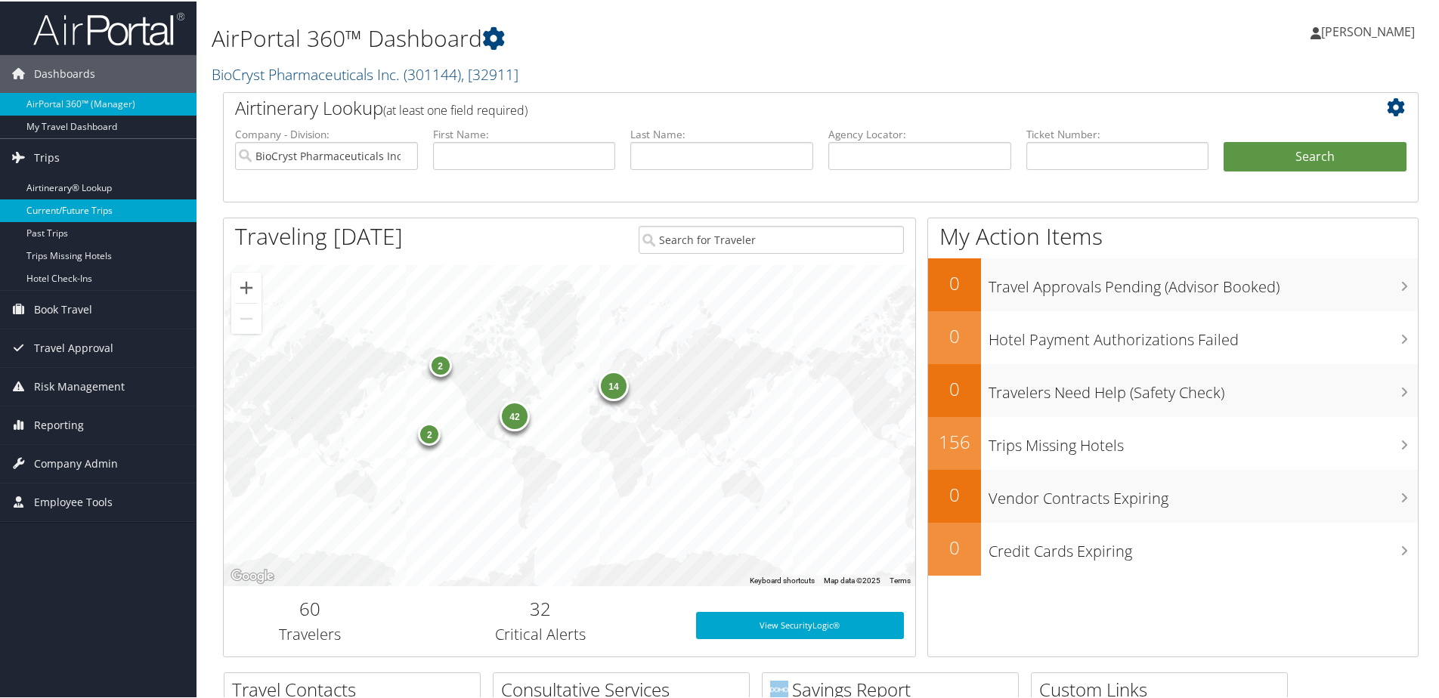 This screenshot has width=1439, height=698. What do you see at coordinates (246, 317) in the screenshot?
I see `button: Zoom out` at bounding box center [246, 317].